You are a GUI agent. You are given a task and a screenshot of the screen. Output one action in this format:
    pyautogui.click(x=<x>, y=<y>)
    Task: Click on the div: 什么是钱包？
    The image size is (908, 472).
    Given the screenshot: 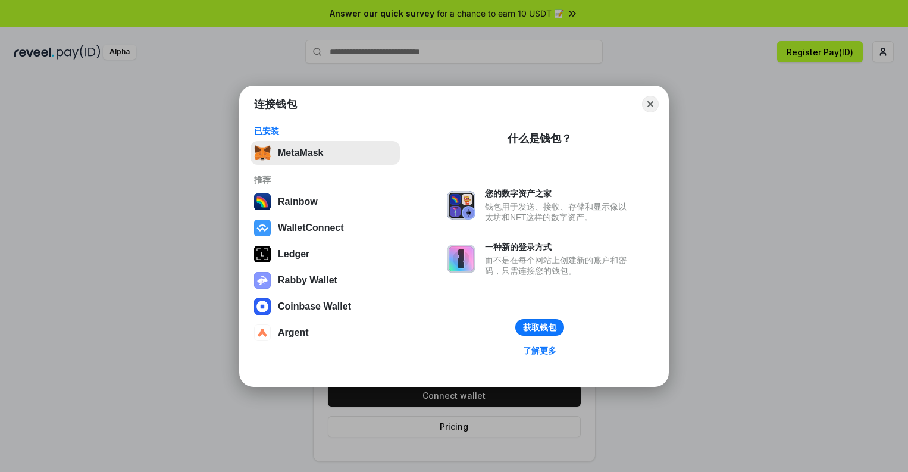 What is the action you would take?
    pyautogui.click(x=540, y=139)
    